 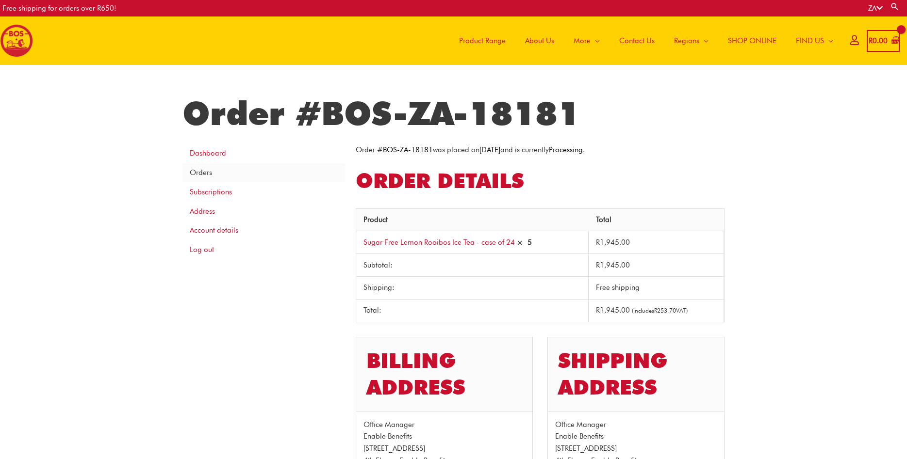 What do you see at coordinates (642, 41) in the screenshot?
I see `nav: Site Navigation` at bounding box center [642, 41].